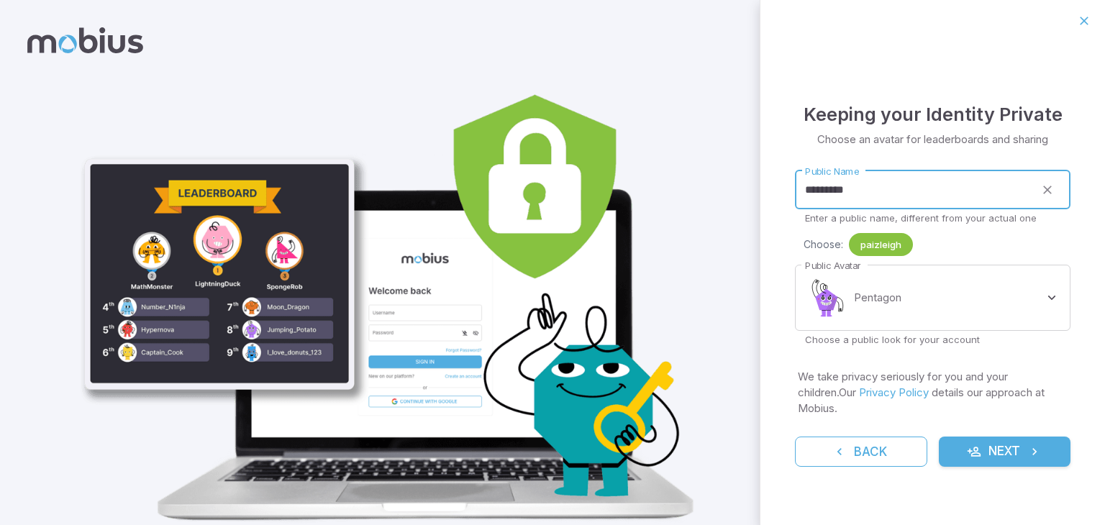 The width and height of the screenshot is (1105, 525). Describe the element at coordinates (832, 171) in the screenshot. I see `label: Public Name` at that location.